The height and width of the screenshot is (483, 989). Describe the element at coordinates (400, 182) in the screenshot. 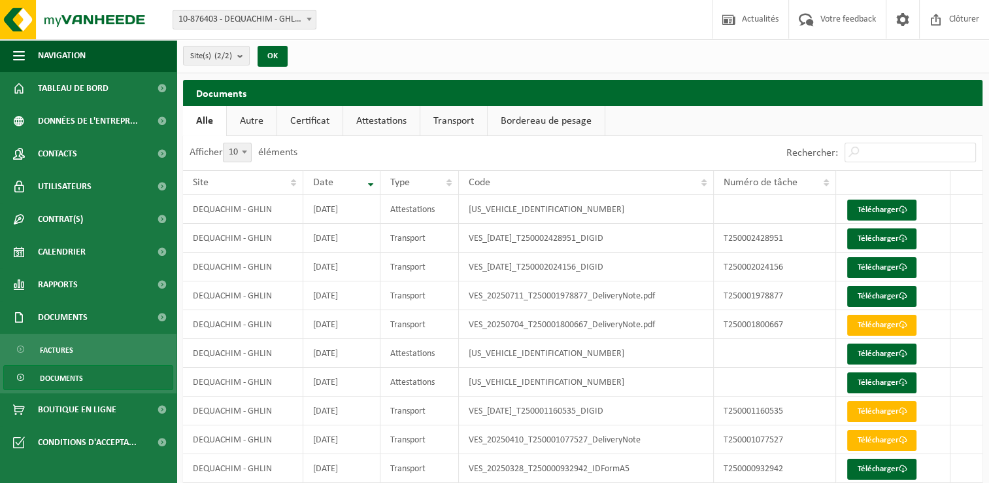

I see `span: Type` at that location.